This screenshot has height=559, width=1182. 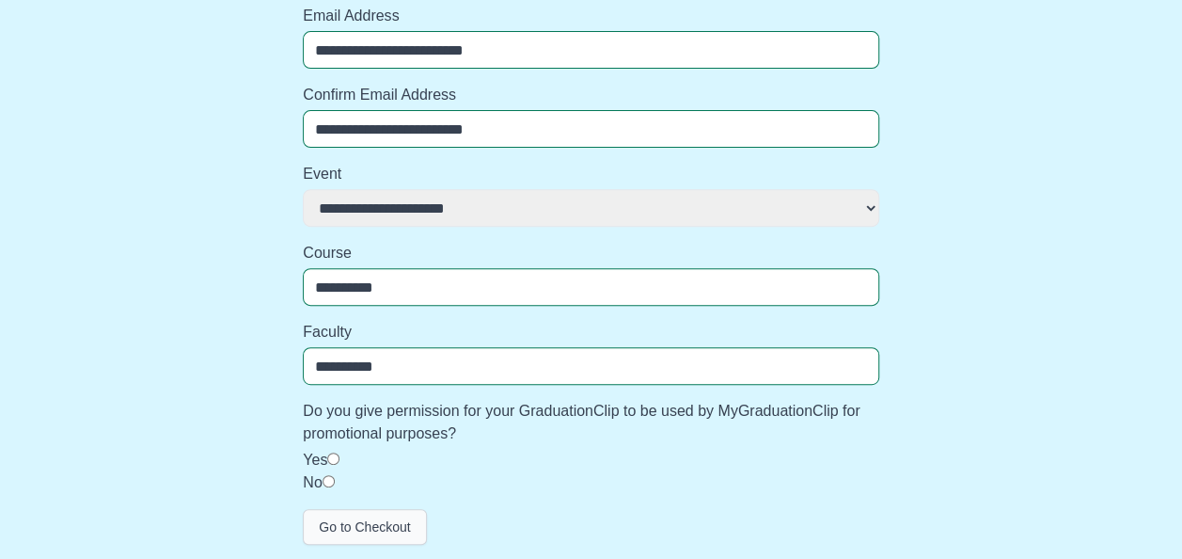 I want to click on button: Go to Checkout, so click(x=364, y=527).